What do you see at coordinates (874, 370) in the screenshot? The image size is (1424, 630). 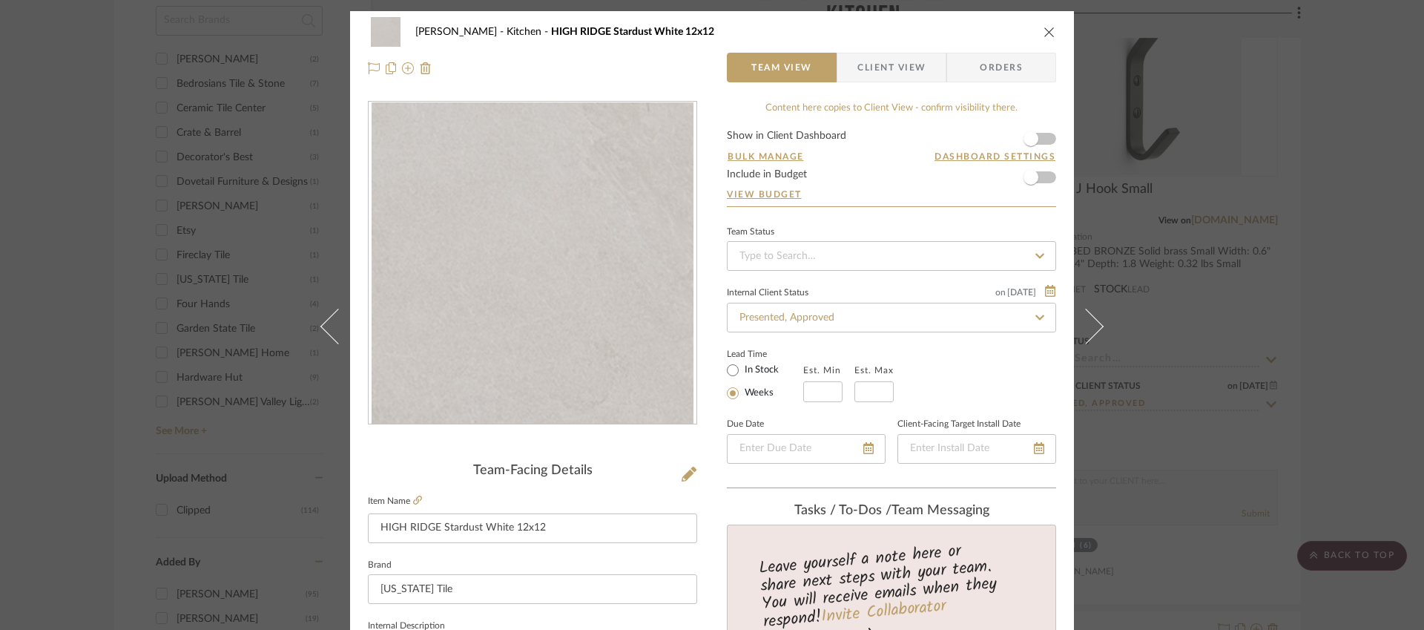 I see `label: Est. Max` at bounding box center [874, 370].